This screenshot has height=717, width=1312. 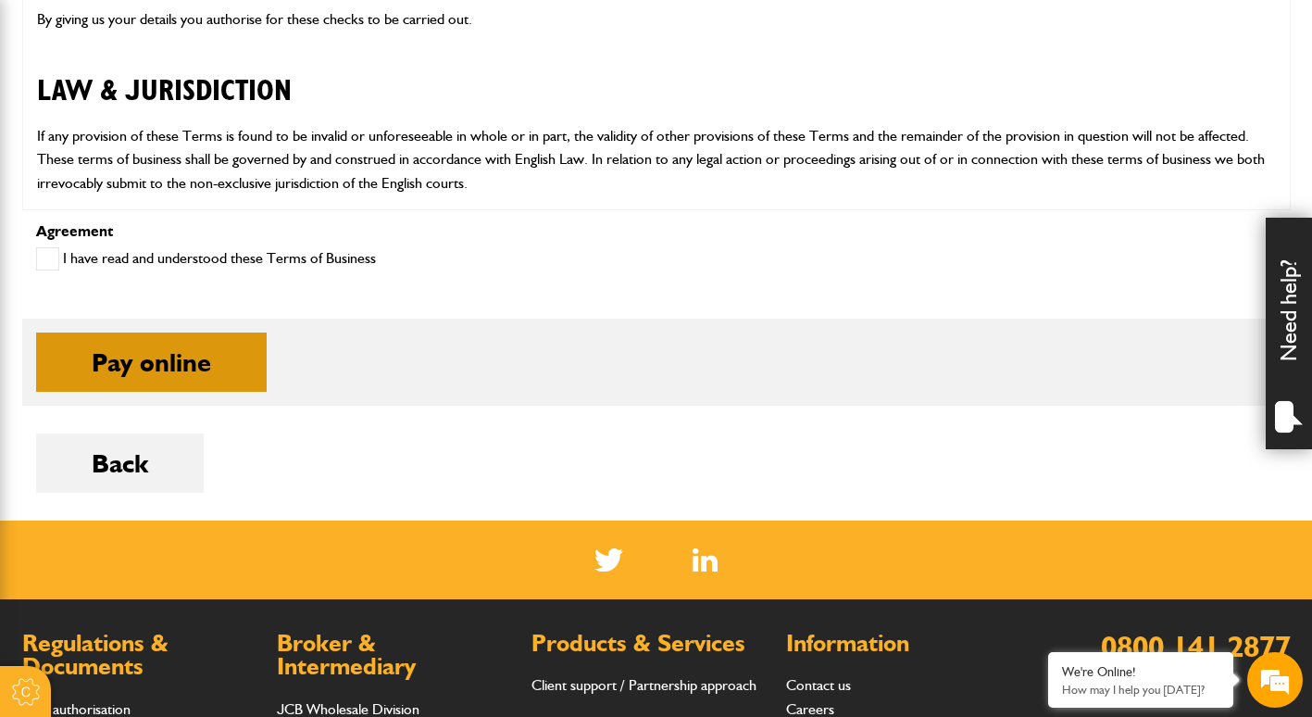 What do you see at coordinates (656, 159) in the screenshot?
I see `p: If any provision of these Terms is found to be invalid or unforeseeable in whole or in part, the ...` at bounding box center [656, 159].